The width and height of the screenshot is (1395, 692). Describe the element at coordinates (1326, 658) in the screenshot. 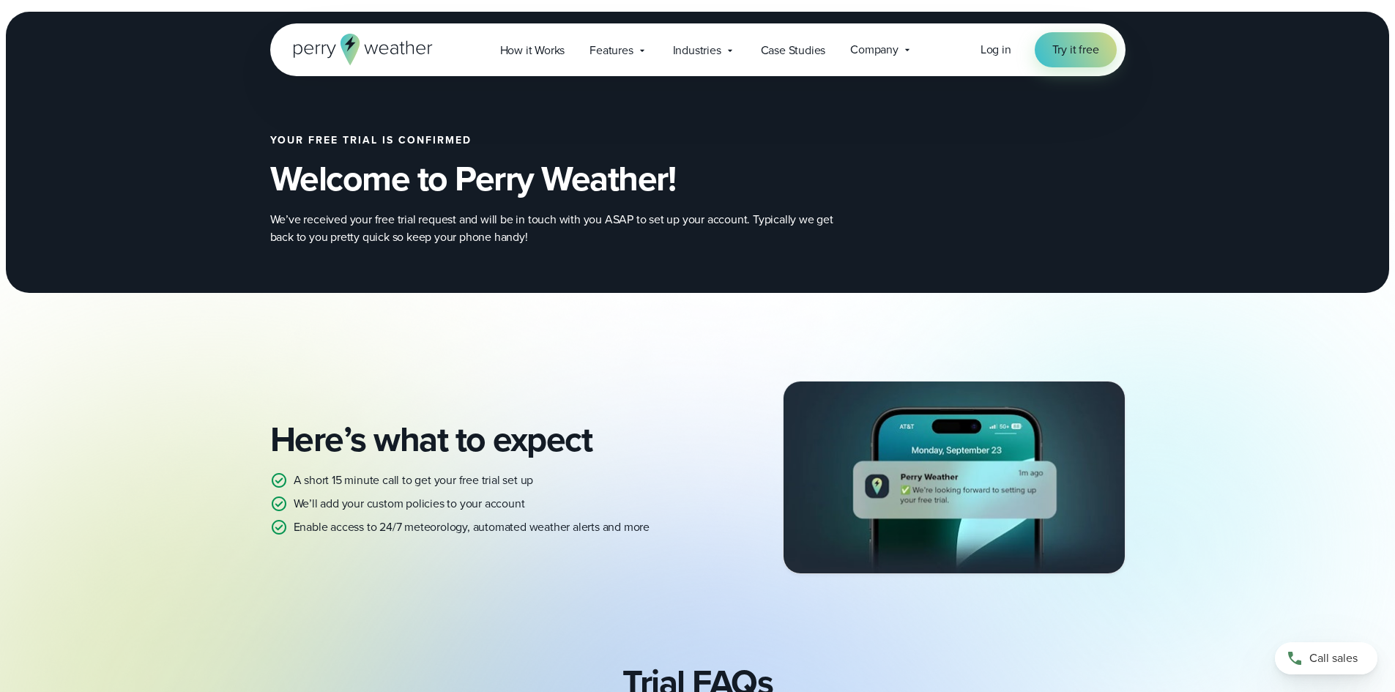

I see `a: Call sales` at that location.